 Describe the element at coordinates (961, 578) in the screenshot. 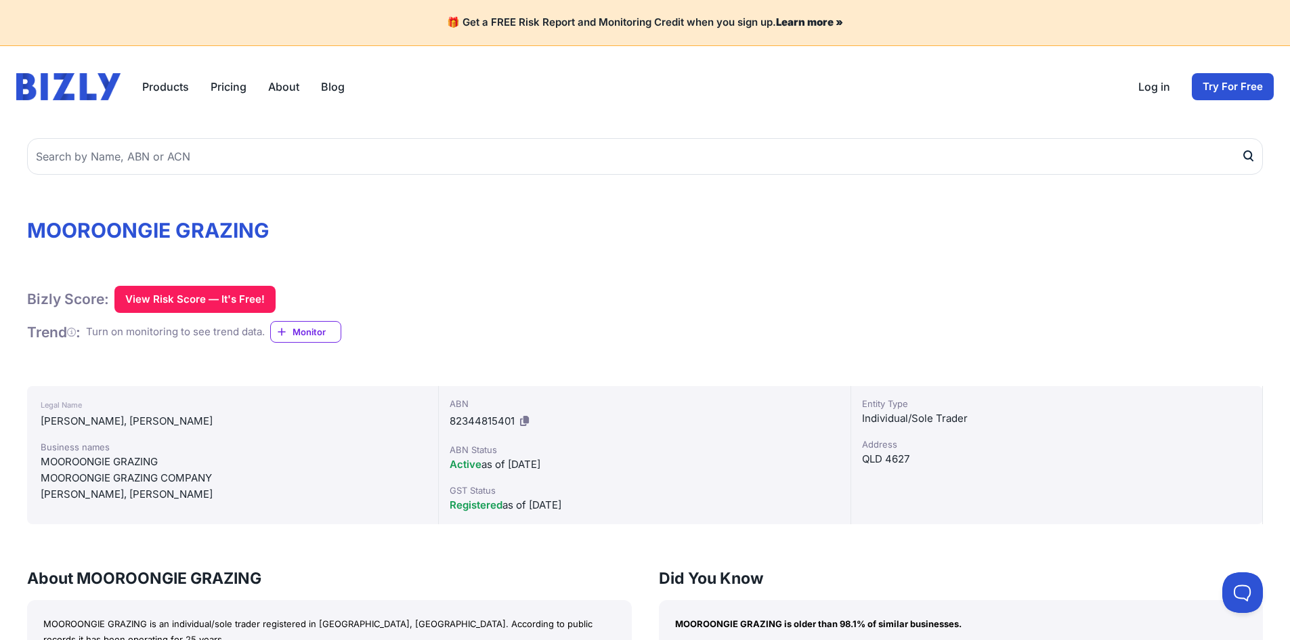

I see `h3: Did You Know` at that location.